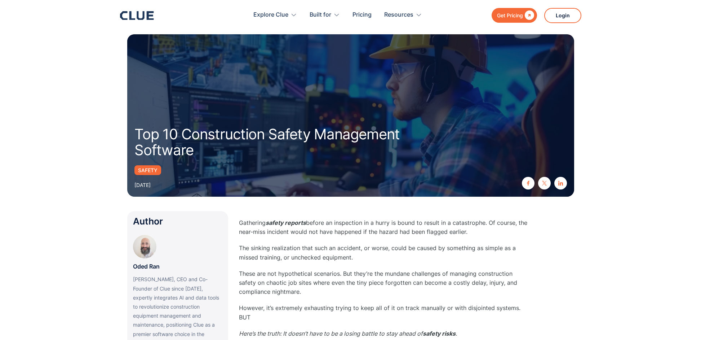  I want to click on em: safety reports, so click(286, 222).